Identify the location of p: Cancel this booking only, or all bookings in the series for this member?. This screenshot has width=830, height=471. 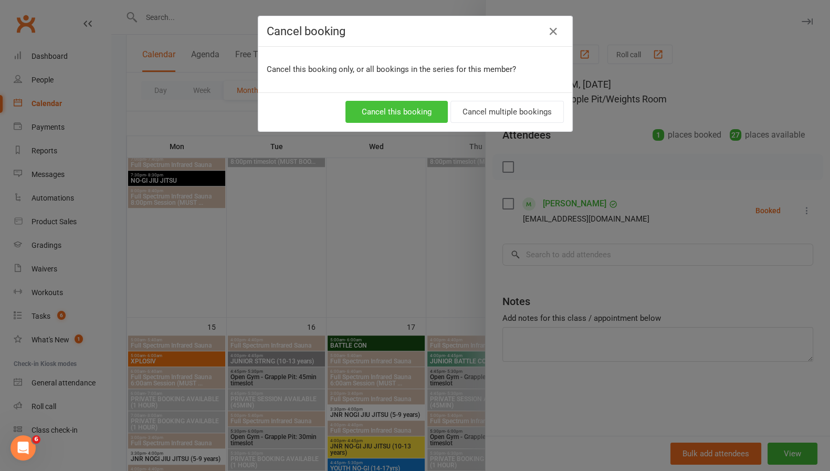
(415, 69).